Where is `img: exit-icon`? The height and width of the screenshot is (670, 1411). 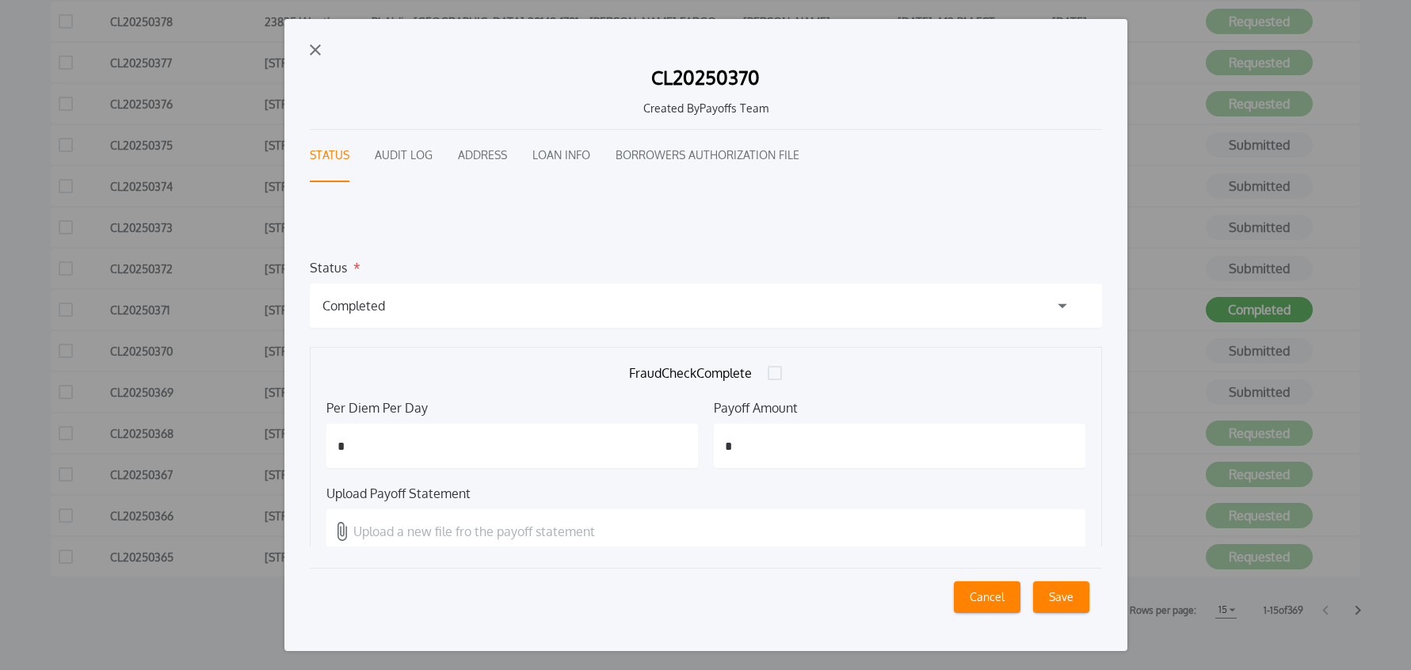
img: exit-icon is located at coordinates (315, 50).